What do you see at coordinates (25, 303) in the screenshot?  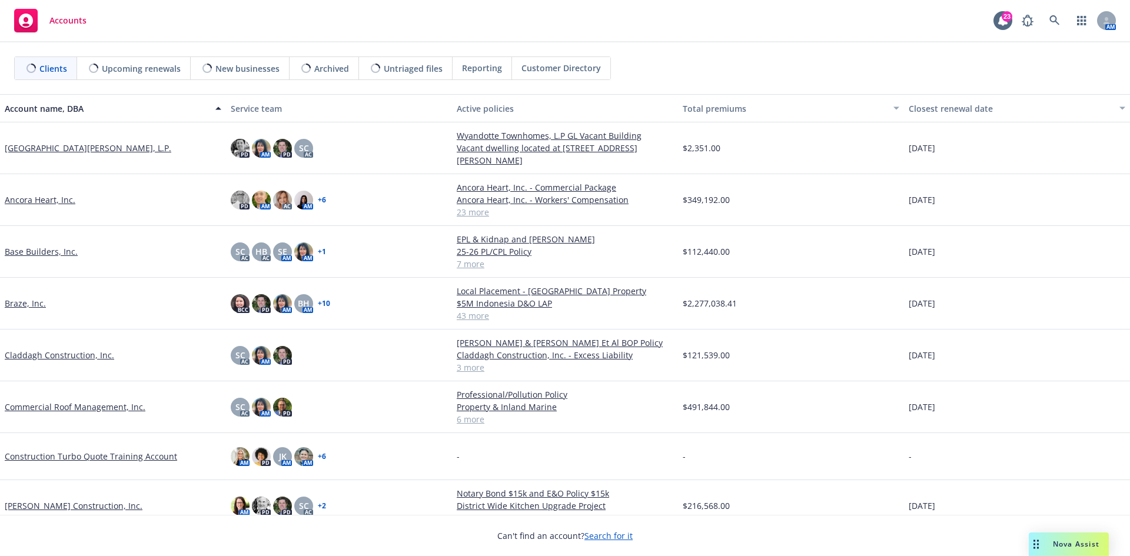 I see `a: Braze, Inc.` at bounding box center [25, 303].